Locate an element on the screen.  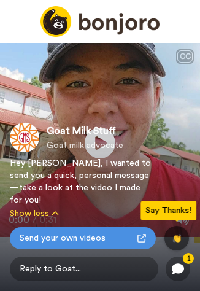
button: Show less is located at coordinates (82, 214).